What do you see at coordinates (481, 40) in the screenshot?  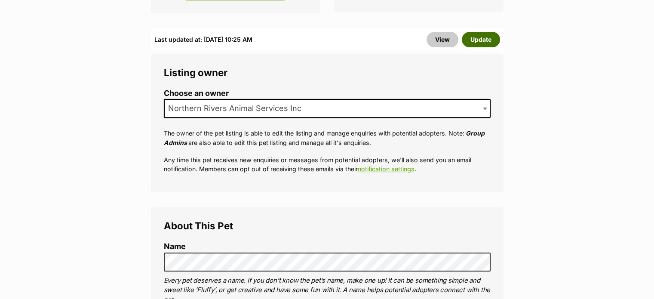 I see `button: Update` at bounding box center [481, 40].